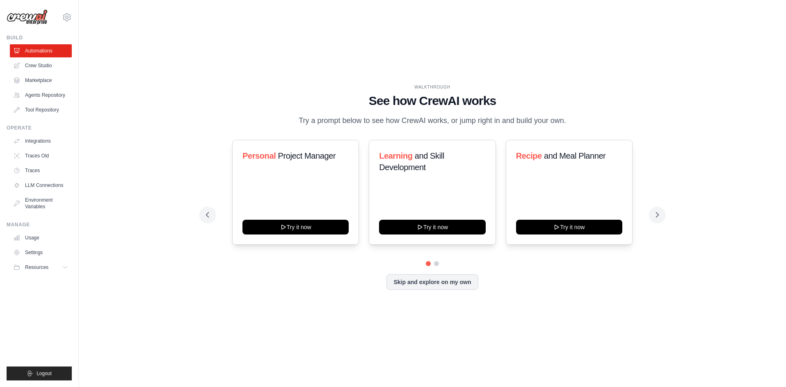  What do you see at coordinates (36, 267) in the screenshot?
I see `span: Resources` at bounding box center [36, 267].